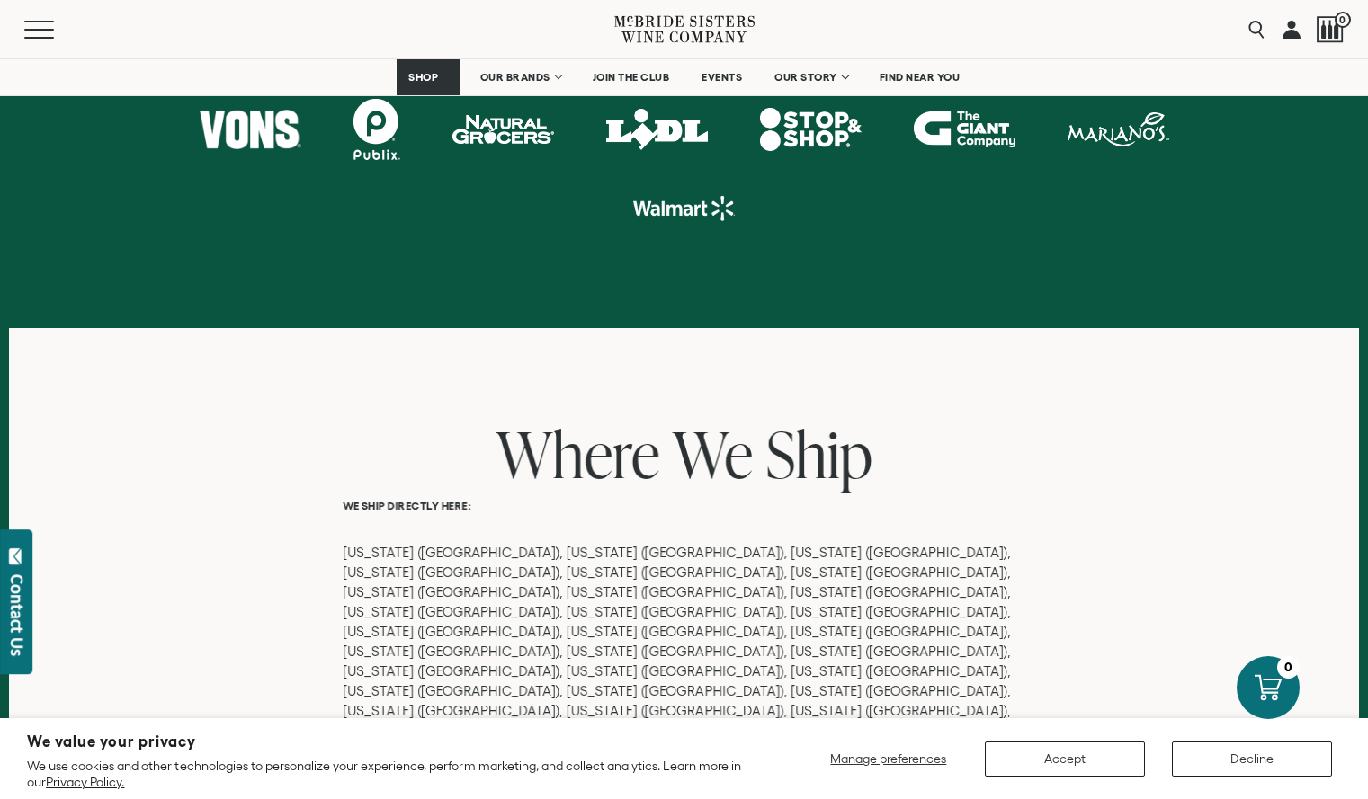 The height and width of the screenshot is (799, 1368). I want to click on span: JOIN THE CLUB, so click(631, 77).